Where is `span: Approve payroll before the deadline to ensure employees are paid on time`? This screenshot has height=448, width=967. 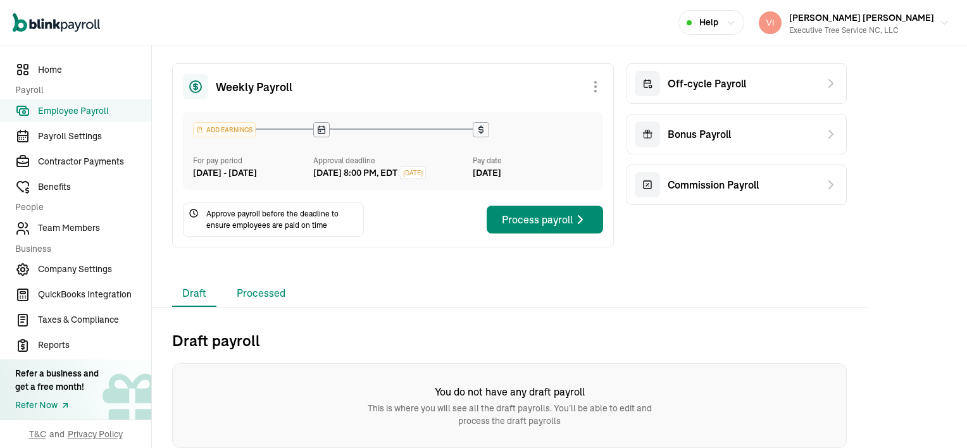
span: Approve payroll before the deadline to ensure employees are paid on time is located at coordinates (282, 219).